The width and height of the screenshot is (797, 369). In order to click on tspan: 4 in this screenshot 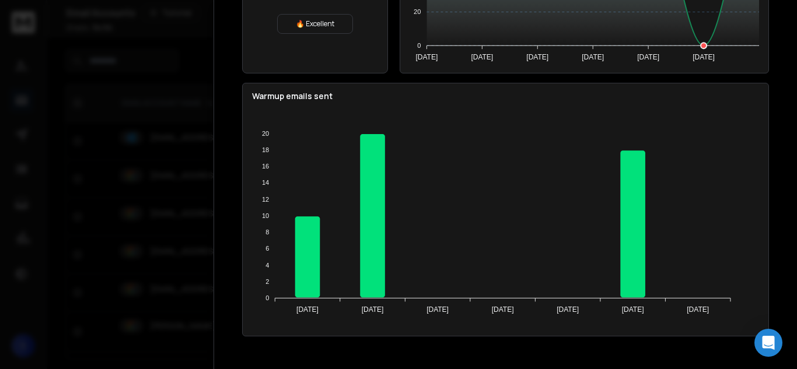, I will do `click(267, 265)`.